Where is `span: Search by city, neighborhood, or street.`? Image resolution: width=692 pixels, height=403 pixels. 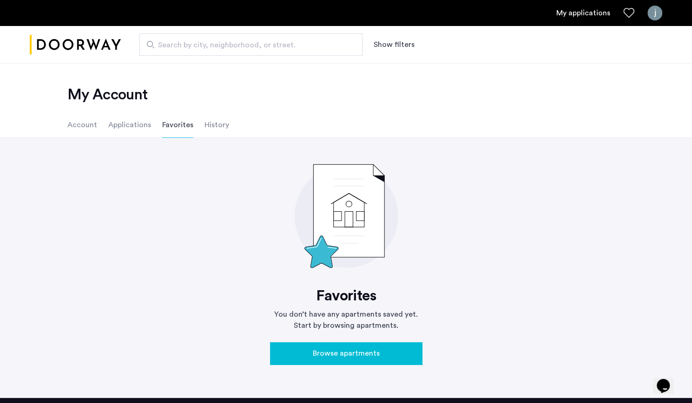
span: Search by city, neighborhood, or street. is located at coordinates (247, 45).